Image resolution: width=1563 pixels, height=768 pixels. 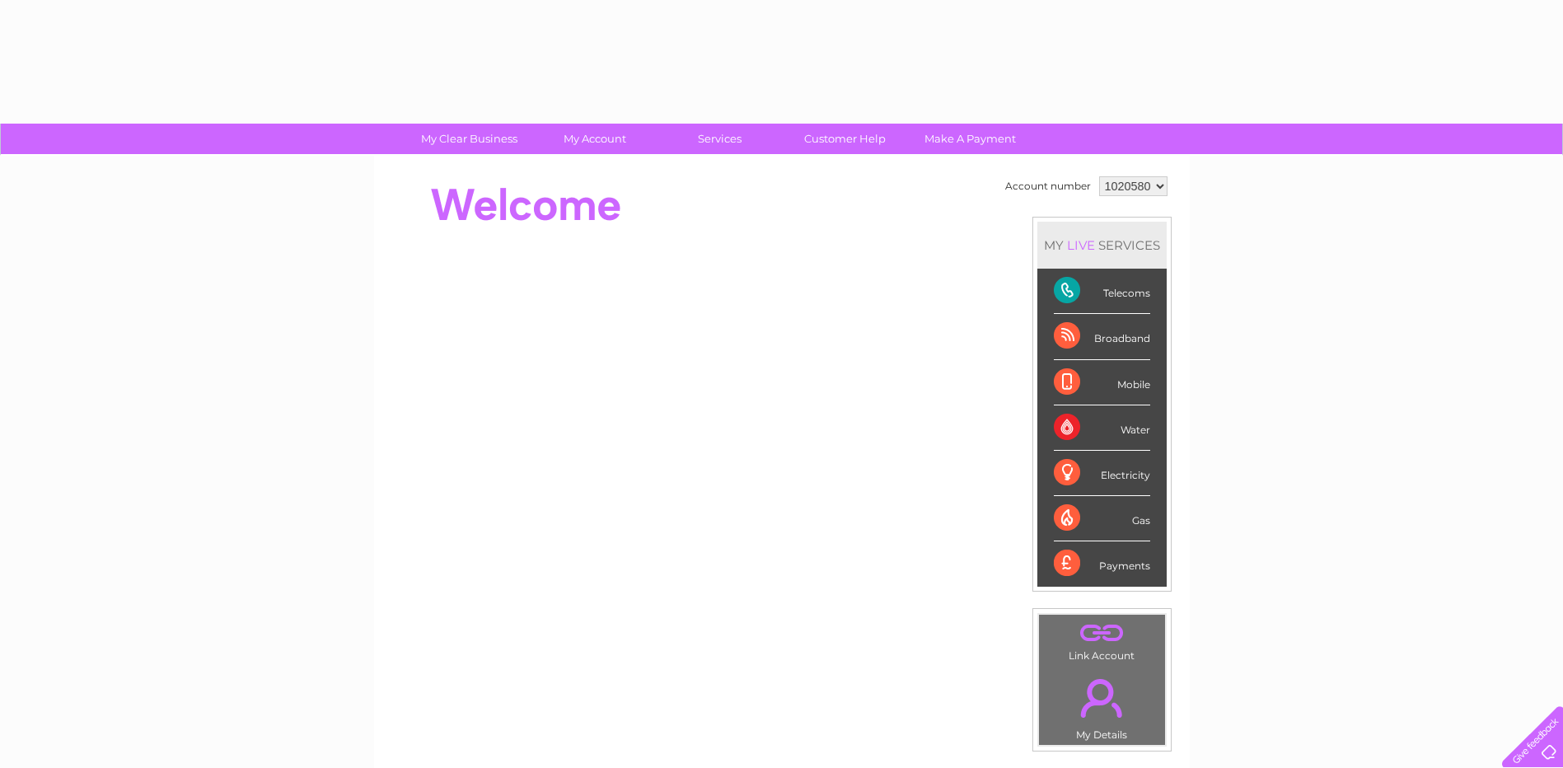 What do you see at coordinates (1102, 382) in the screenshot?
I see `div: Mobile` at bounding box center [1102, 382].